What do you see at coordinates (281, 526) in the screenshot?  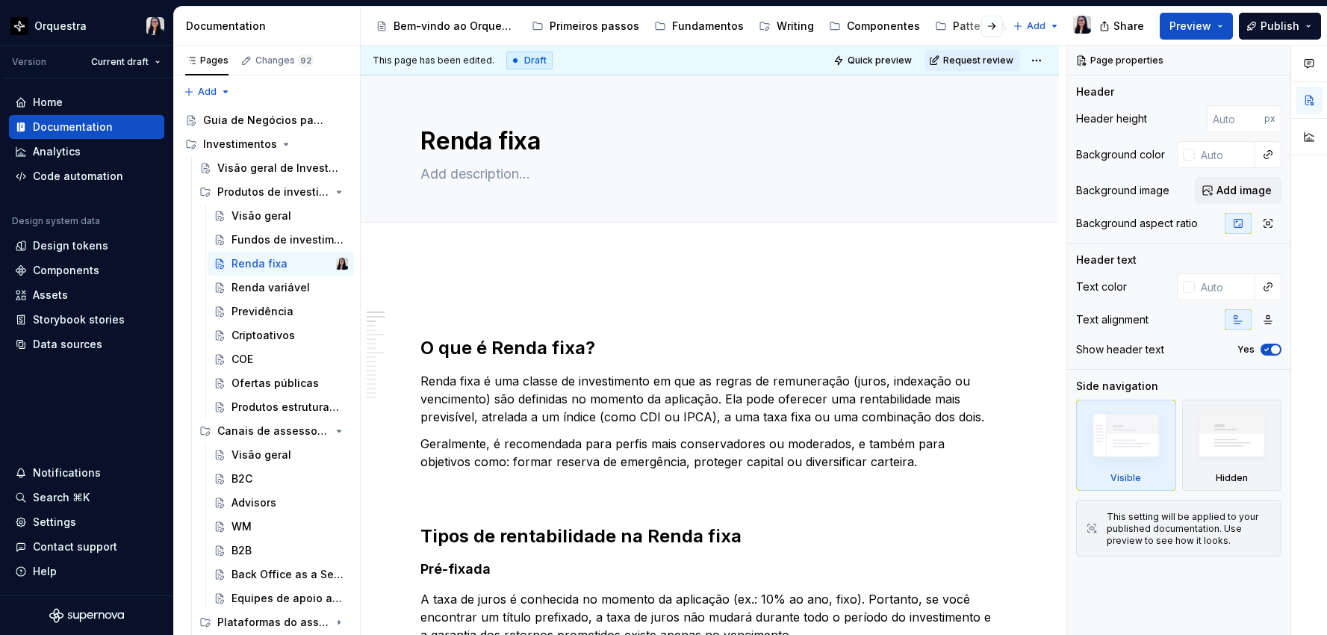 I see `a: WM` at bounding box center [281, 526].